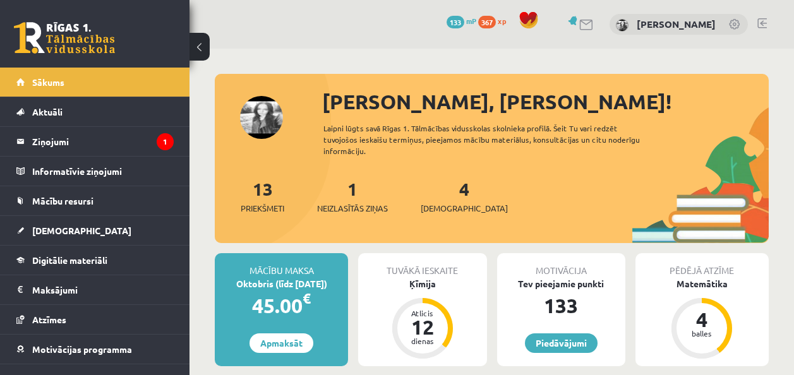  Describe the element at coordinates (561, 284) in the screenshot. I see `div: Tev pieejamie punkti` at that location.